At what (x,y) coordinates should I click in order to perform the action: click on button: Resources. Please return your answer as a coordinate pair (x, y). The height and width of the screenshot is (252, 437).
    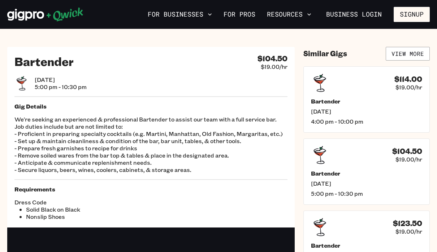
    Looking at the image, I should click on (289, 14).